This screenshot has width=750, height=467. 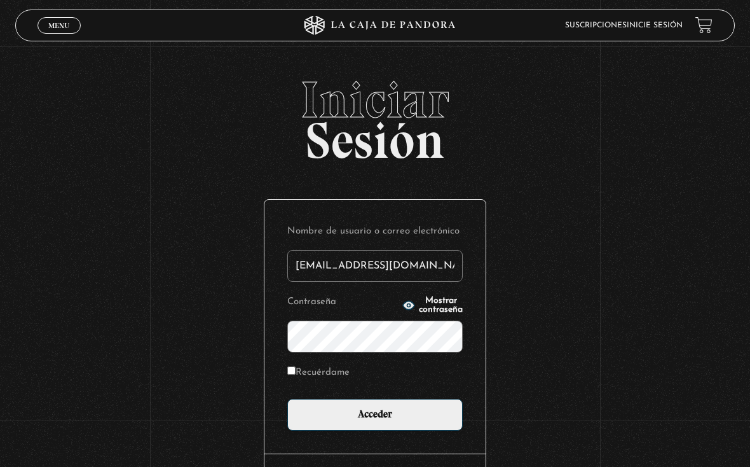 I want to click on a: Inicie sesión, so click(x=655, y=25).